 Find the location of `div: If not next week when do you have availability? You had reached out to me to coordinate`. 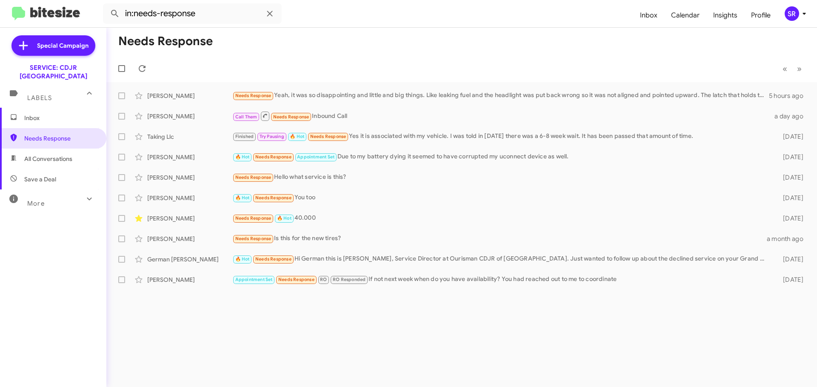

div: If not next week when do you have availability? You had reached out to me to coordinate is located at coordinates (501, 279).